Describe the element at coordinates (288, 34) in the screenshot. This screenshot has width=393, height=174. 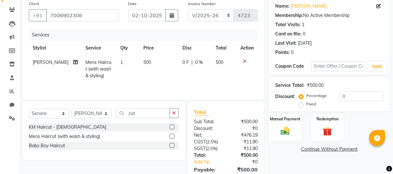
I see `div: Card on file:` at that location.